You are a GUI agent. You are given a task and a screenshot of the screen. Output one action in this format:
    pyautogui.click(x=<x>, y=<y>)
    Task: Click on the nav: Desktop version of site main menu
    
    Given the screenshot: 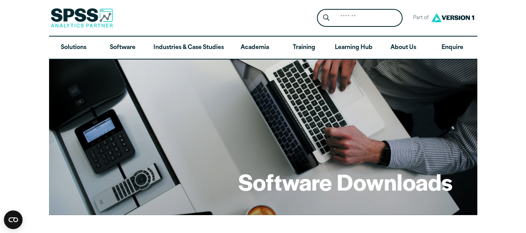 What is the action you would take?
    pyautogui.click(x=263, y=48)
    